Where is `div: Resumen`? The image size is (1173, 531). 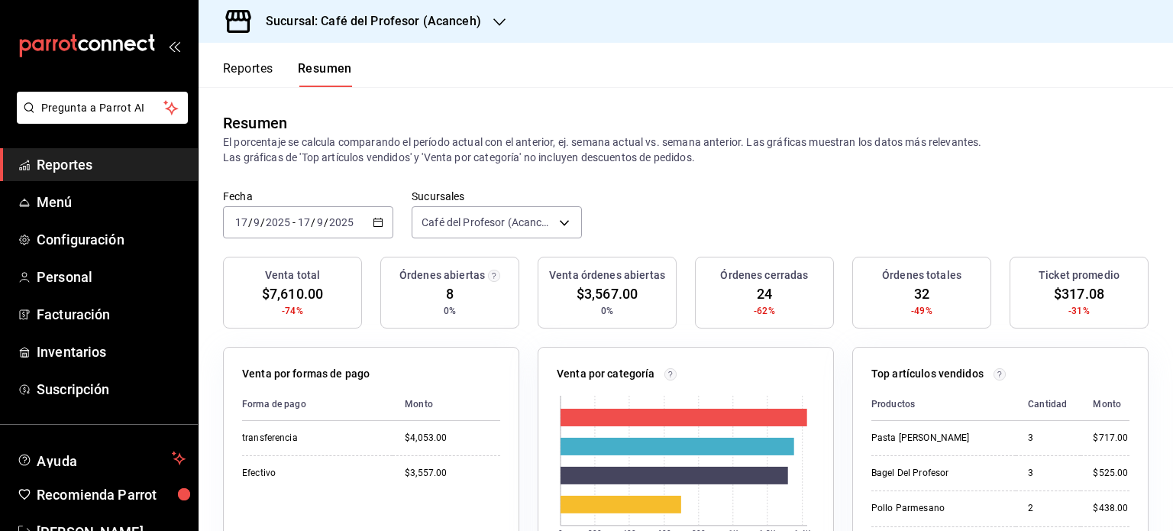 div: Resumen is located at coordinates (255, 123).